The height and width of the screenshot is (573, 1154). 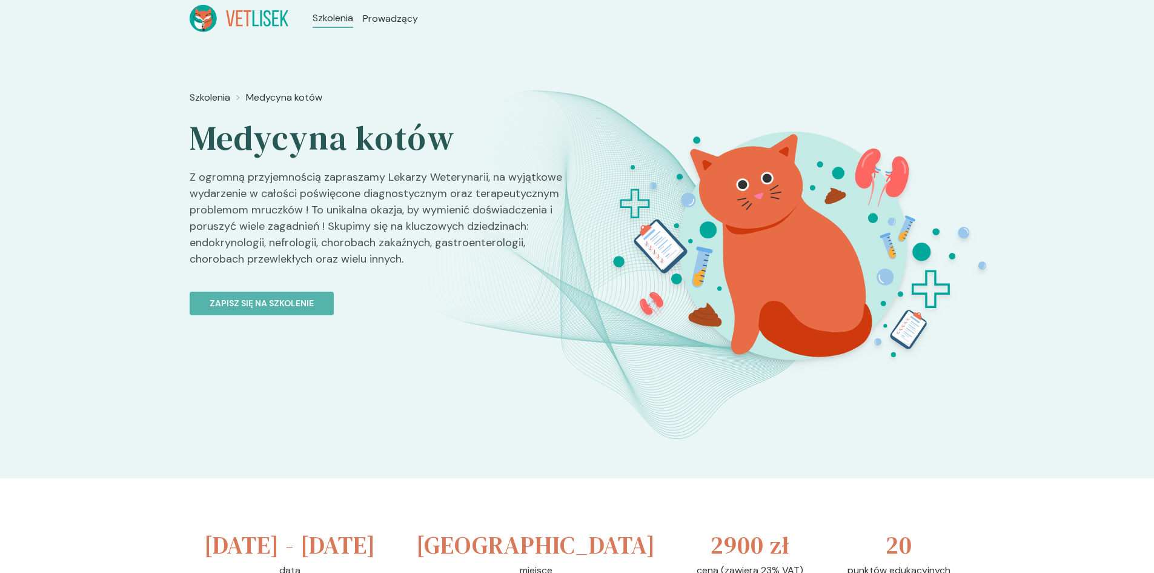 What do you see at coordinates (284, 98) in the screenshot?
I see `span: Medycyna kotów` at bounding box center [284, 98].